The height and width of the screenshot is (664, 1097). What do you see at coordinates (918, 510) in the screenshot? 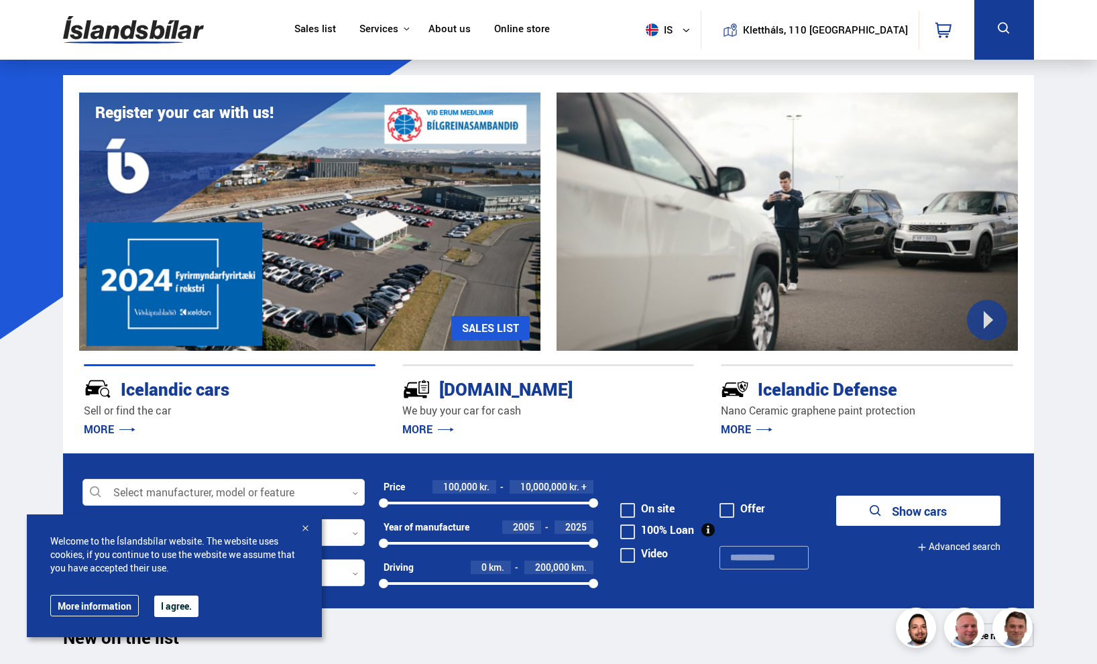
I see `button: Show cars` at bounding box center [918, 510].